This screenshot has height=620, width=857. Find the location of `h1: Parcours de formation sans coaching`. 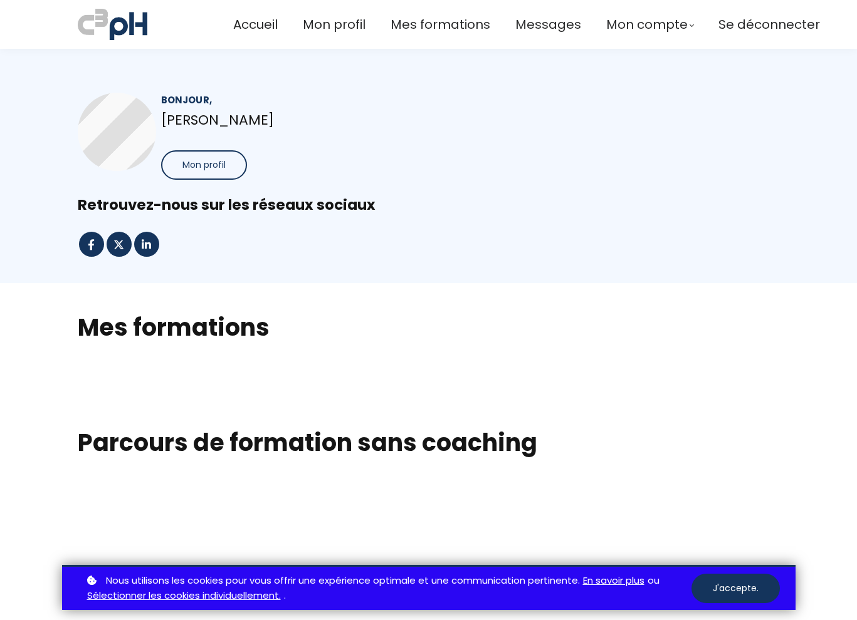

h1: Parcours de formation sans coaching is located at coordinates (429, 443).